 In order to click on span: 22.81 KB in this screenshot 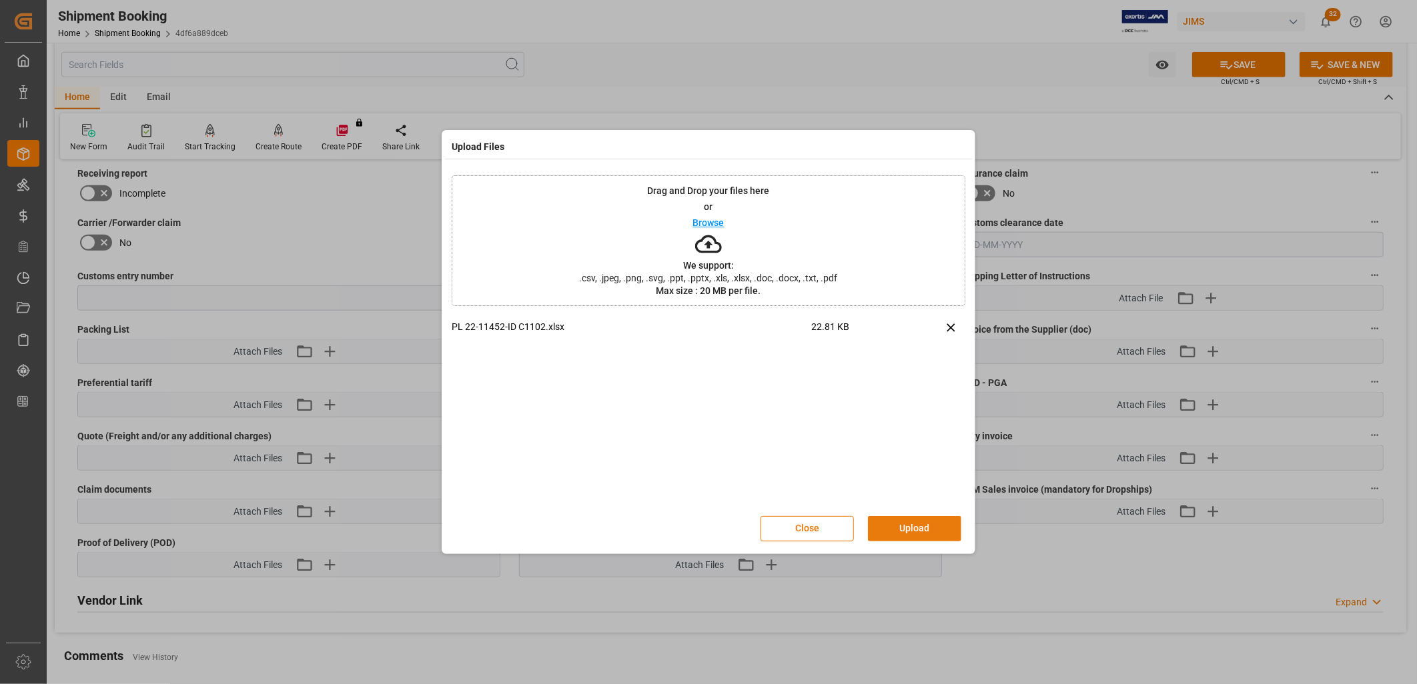, I will do `click(856, 331)`.